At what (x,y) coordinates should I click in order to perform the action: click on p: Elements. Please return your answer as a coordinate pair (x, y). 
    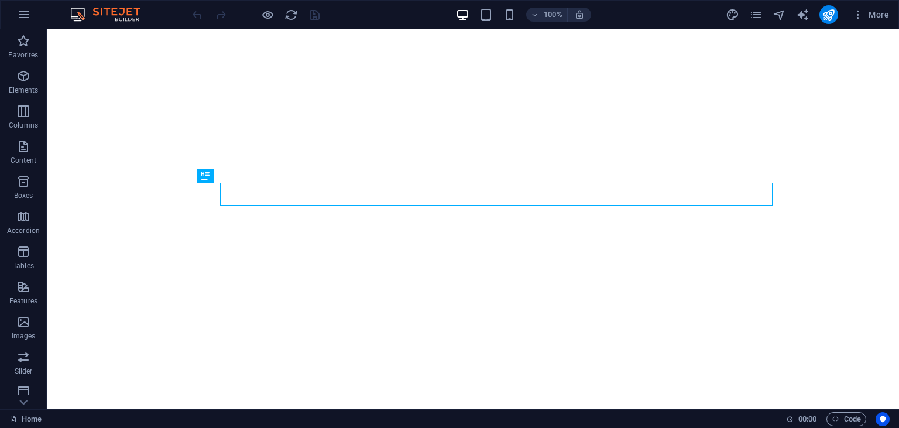
    Looking at the image, I should click on (23, 90).